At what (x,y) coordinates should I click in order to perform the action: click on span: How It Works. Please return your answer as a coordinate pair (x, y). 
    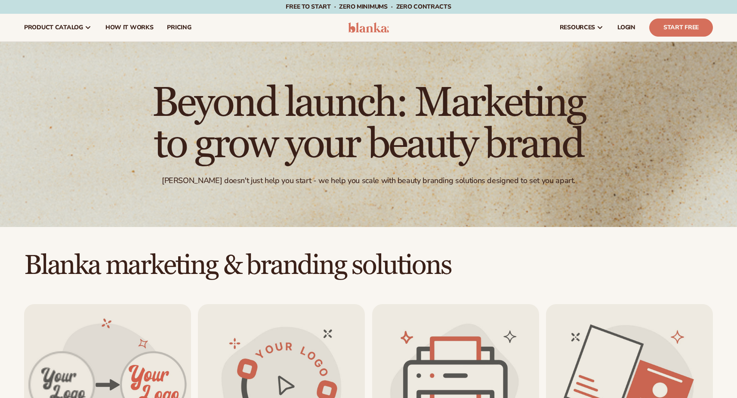
    Looking at the image, I should click on (130, 28).